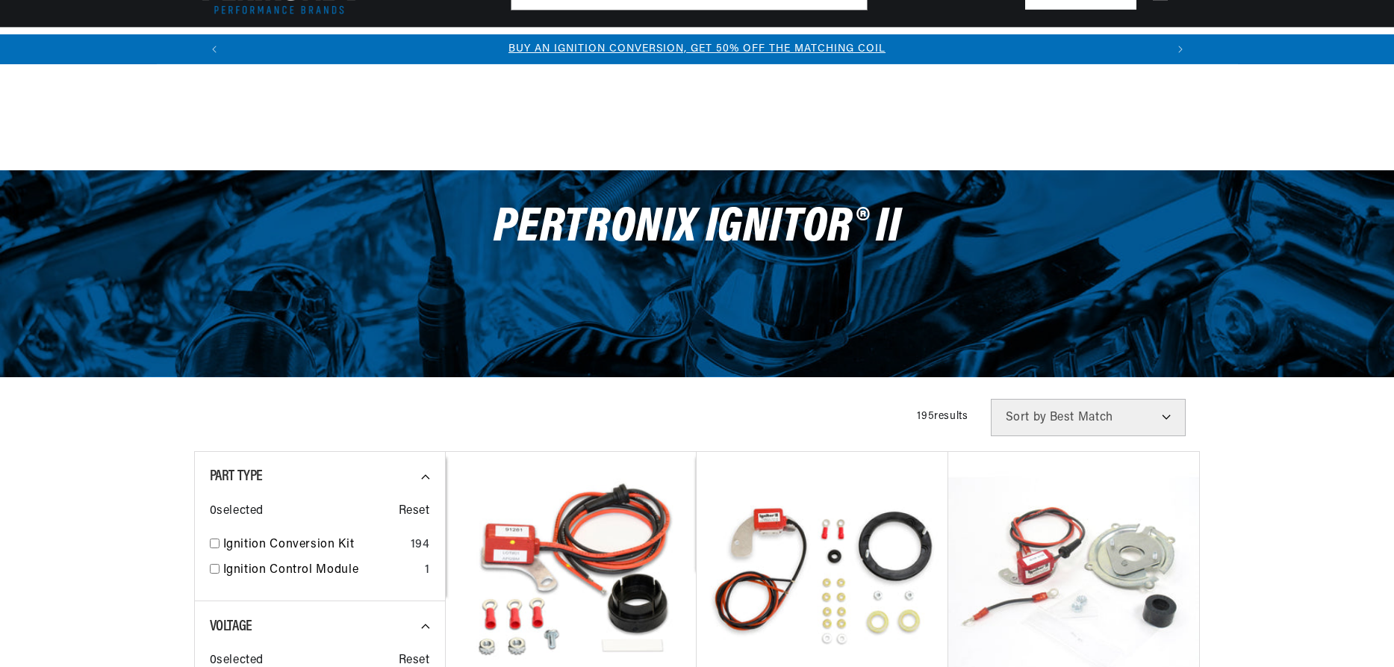 This screenshot has width=1394, height=667. I want to click on summary: Ignition Conversions, so click(254, 45).